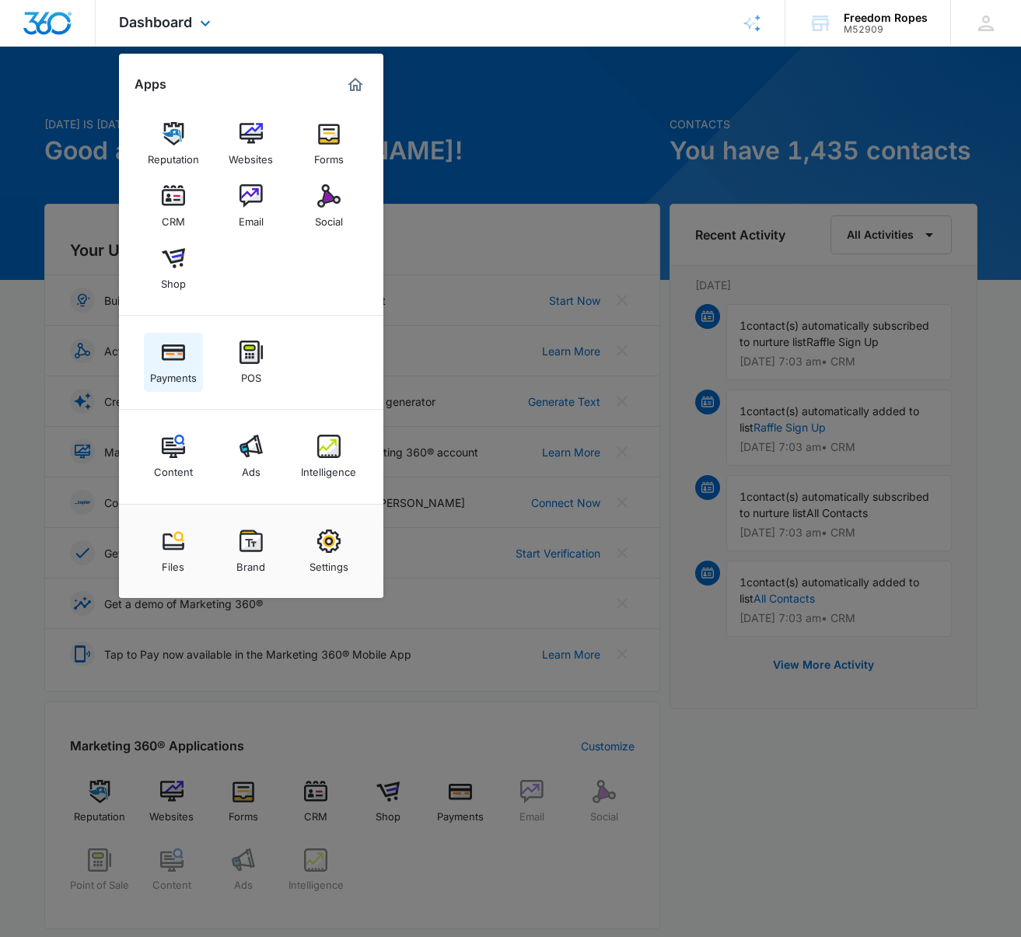 The height and width of the screenshot is (937, 1021). What do you see at coordinates (355, 85) in the screenshot?
I see `a: Marketing 360® Dashboard` at bounding box center [355, 85].